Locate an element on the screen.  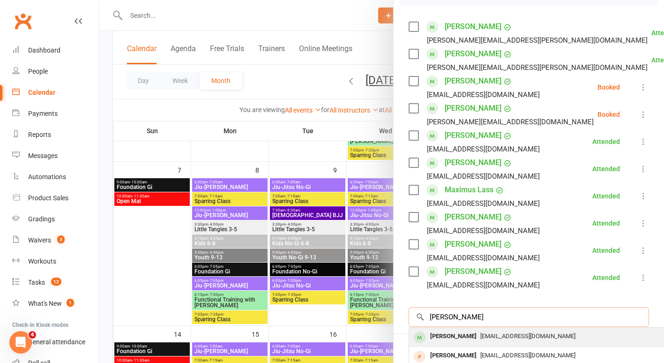
a: Dashboard is located at coordinates (55, 50).